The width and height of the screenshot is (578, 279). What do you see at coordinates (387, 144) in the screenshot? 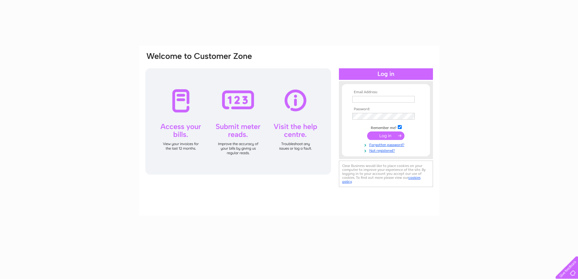
I see `a: Forgotten password?` at bounding box center [387, 144].